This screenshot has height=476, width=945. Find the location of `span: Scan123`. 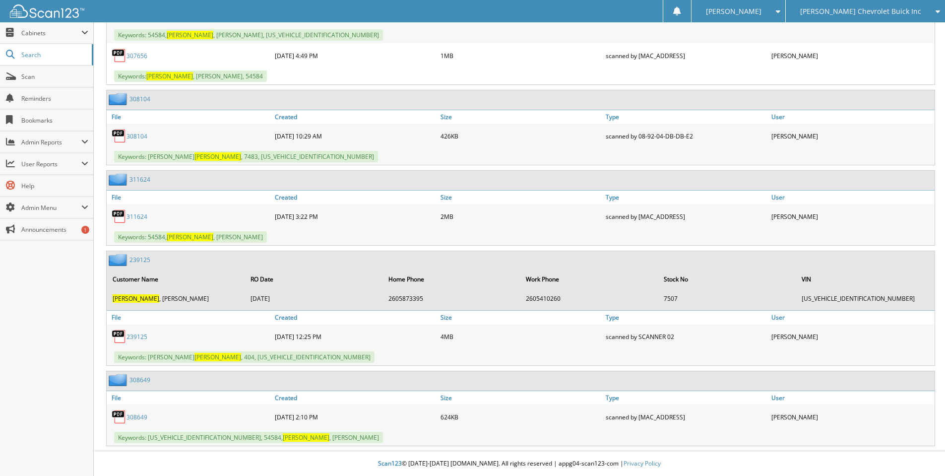

span: Scan123 is located at coordinates (390, 463).